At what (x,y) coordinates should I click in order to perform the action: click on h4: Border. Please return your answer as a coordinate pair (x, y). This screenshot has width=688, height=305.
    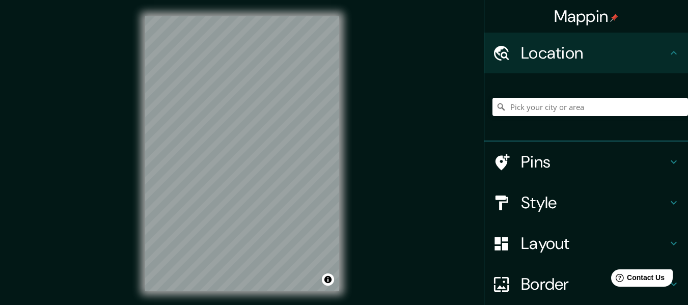
    Looking at the image, I should click on (594, 284).